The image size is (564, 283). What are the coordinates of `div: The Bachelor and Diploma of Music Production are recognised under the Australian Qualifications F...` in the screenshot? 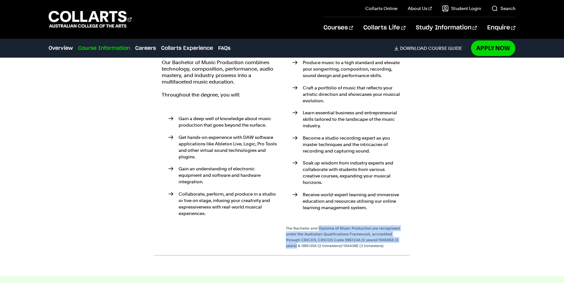 It's located at (344, 237).